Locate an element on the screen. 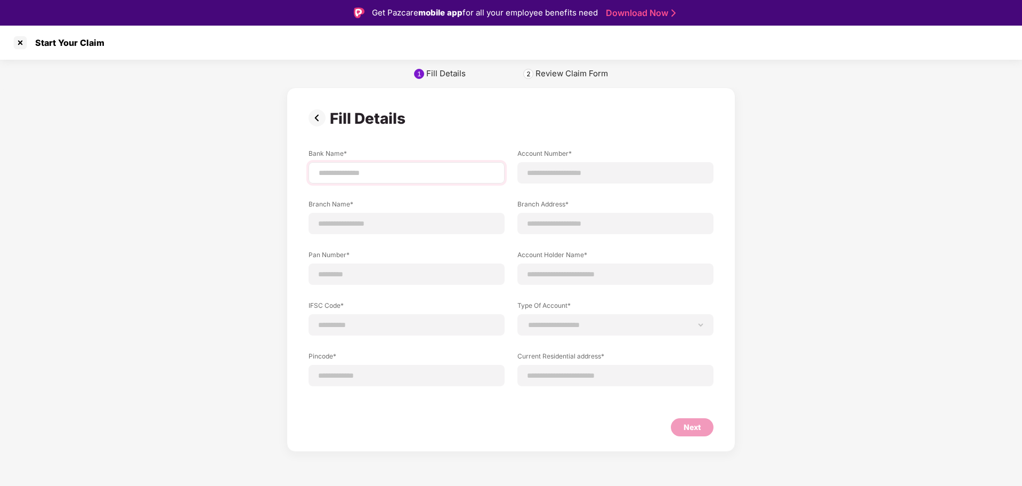 This screenshot has height=486, width=1022. label: Pan Number* is located at coordinates (407, 256).